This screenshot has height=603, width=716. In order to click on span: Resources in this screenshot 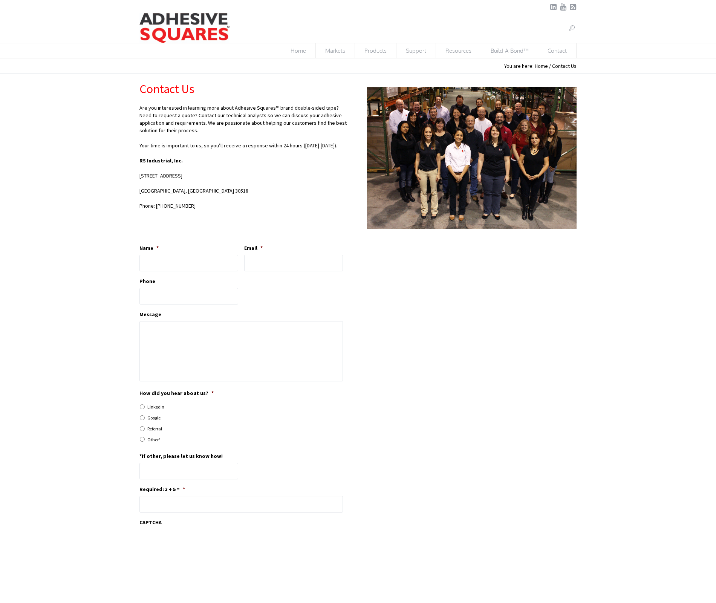, I will do `click(458, 50)`.